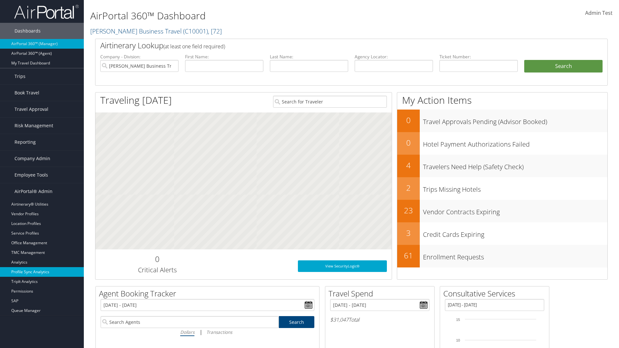  What do you see at coordinates (503, 234) in the screenshot?
I see `a: 3Credit Cards Expiring` at bounding box center [503, 234].